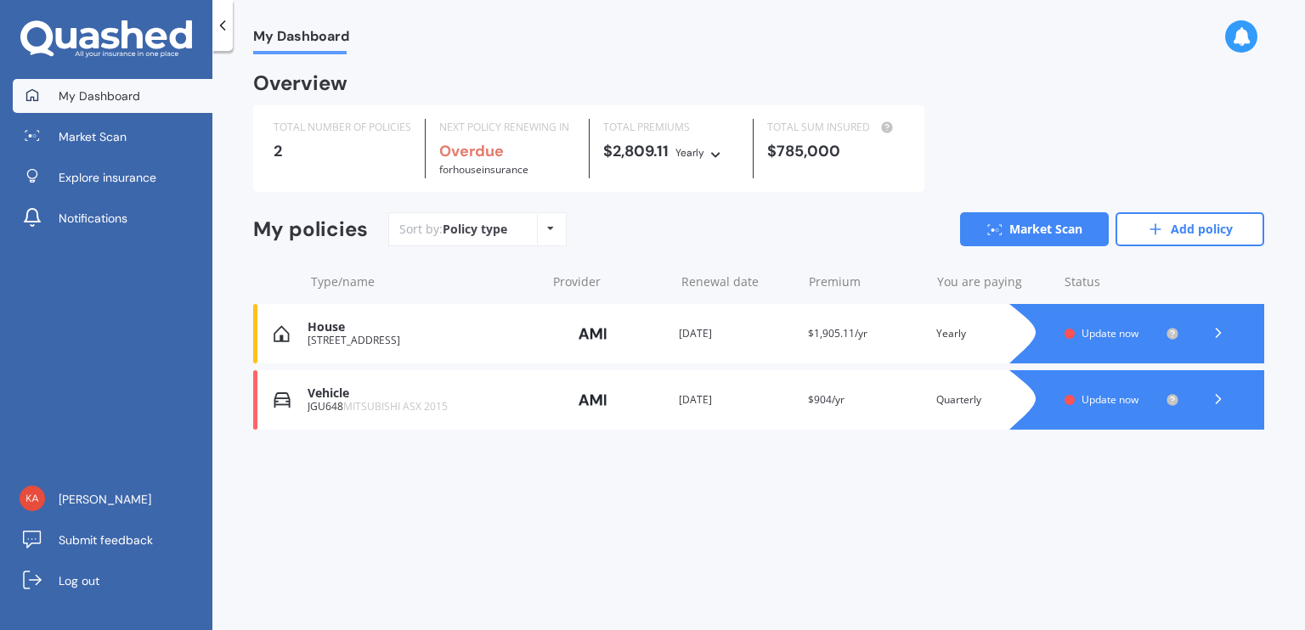 Image resolution: width=1305 pixels, height=630 pixels. Describe the element at coordinates (112, 96) in the screenshot. I see `a: My Dashboard` at that location.